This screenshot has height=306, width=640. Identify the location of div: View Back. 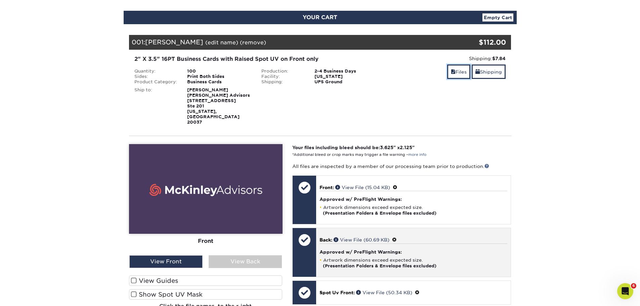
(245, 262).